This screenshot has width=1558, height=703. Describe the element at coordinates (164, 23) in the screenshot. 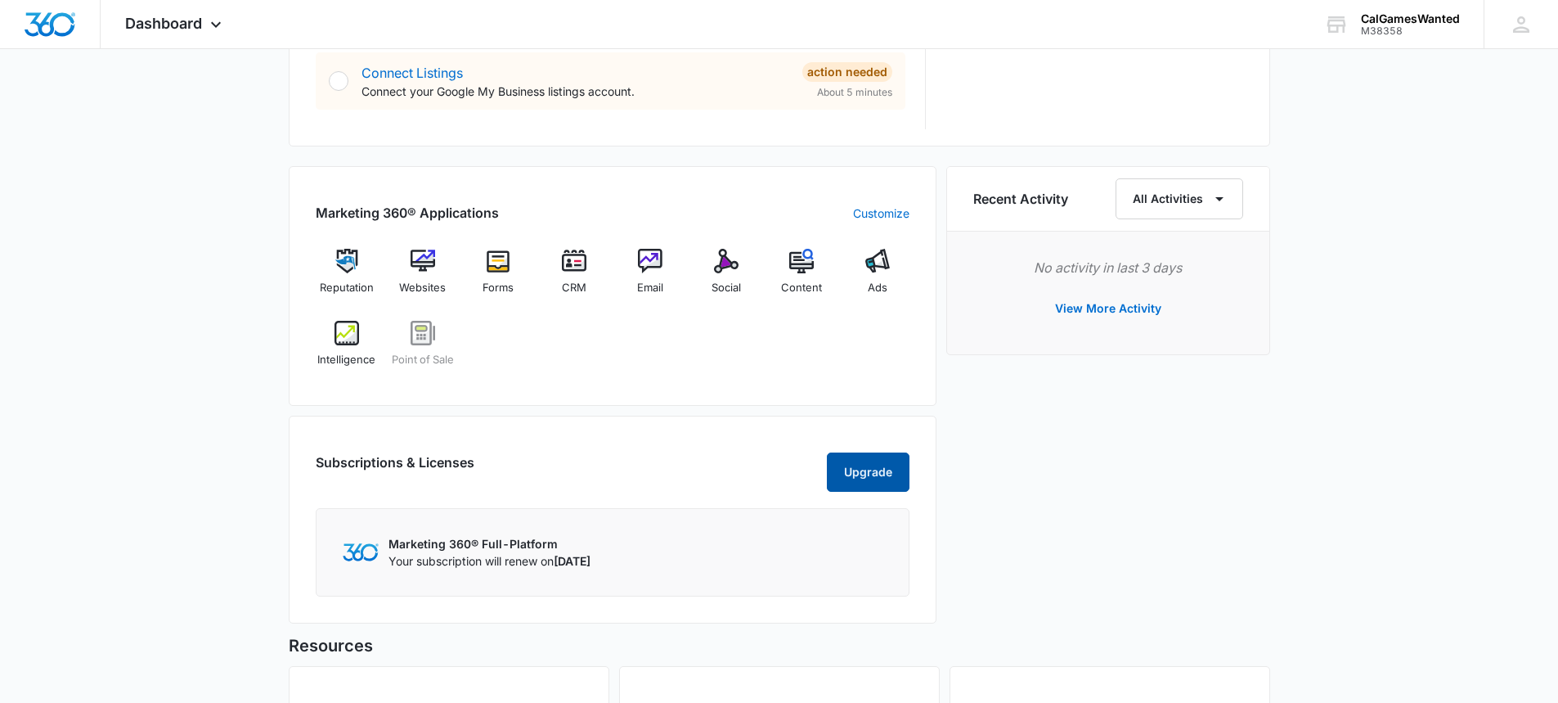

I see `span: Dashboard` at that location.